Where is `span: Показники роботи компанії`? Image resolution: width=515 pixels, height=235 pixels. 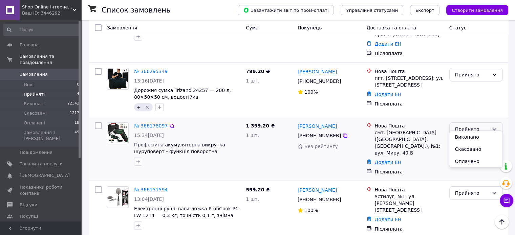 span: Показники роботи компанії is located at coordinates (41, 191).